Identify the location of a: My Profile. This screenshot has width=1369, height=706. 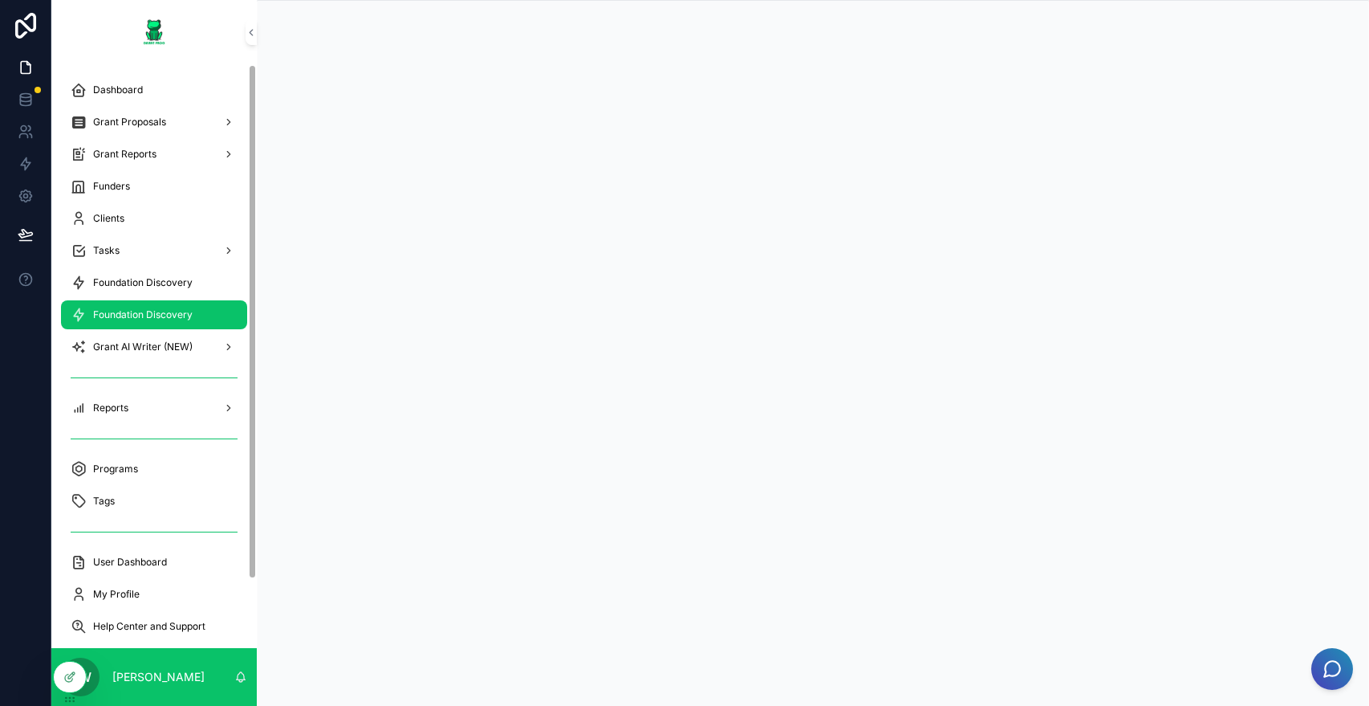
(154, 594).